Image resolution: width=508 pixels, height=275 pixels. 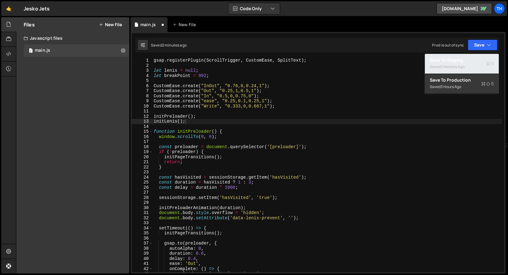 I want to click on div: 36, so click(x=142, y=238).